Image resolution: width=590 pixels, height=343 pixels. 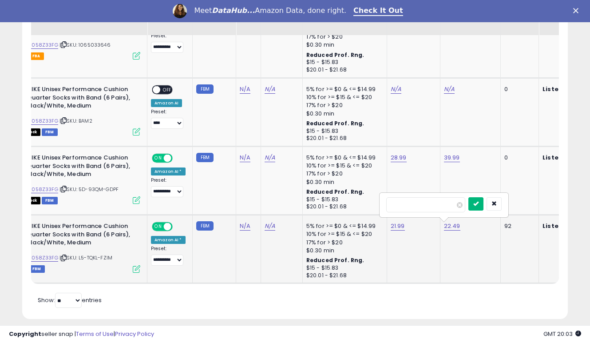 I want to click on a: 28.99, so click(x=399, y=158).